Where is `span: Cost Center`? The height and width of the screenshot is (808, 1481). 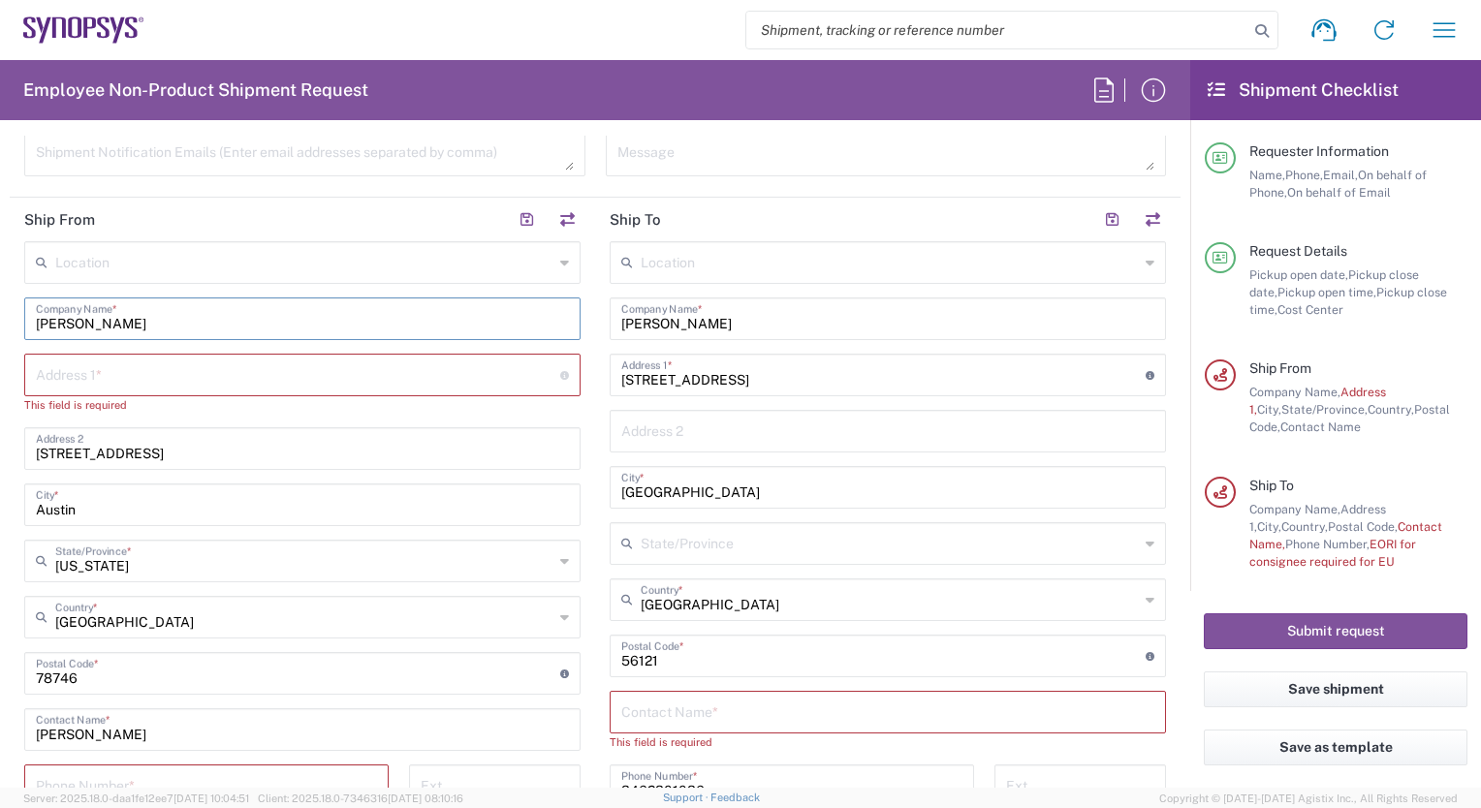
span: Cost Center is located at coordinates (1310, 309).